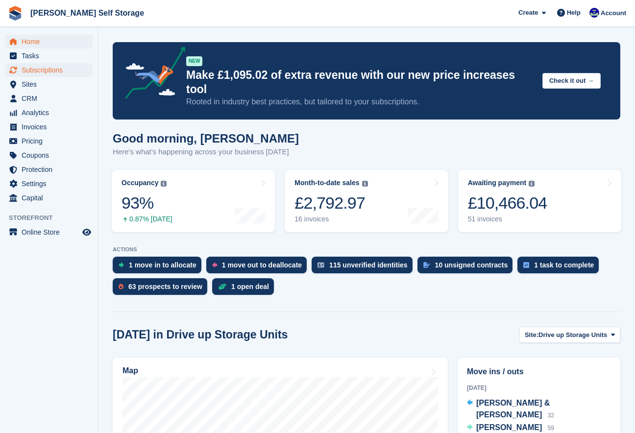 Image resolution: width=635 pixels, height=433 pixels. I want to click on div: £10,466.04, so click(508, 203).